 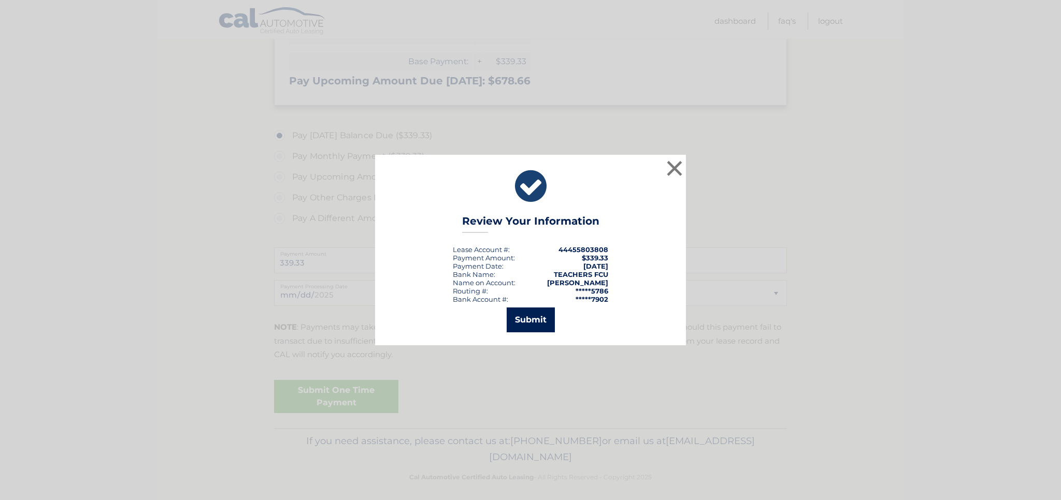 I want to click on div: Payment Amount:, so click(x=484, y=258).